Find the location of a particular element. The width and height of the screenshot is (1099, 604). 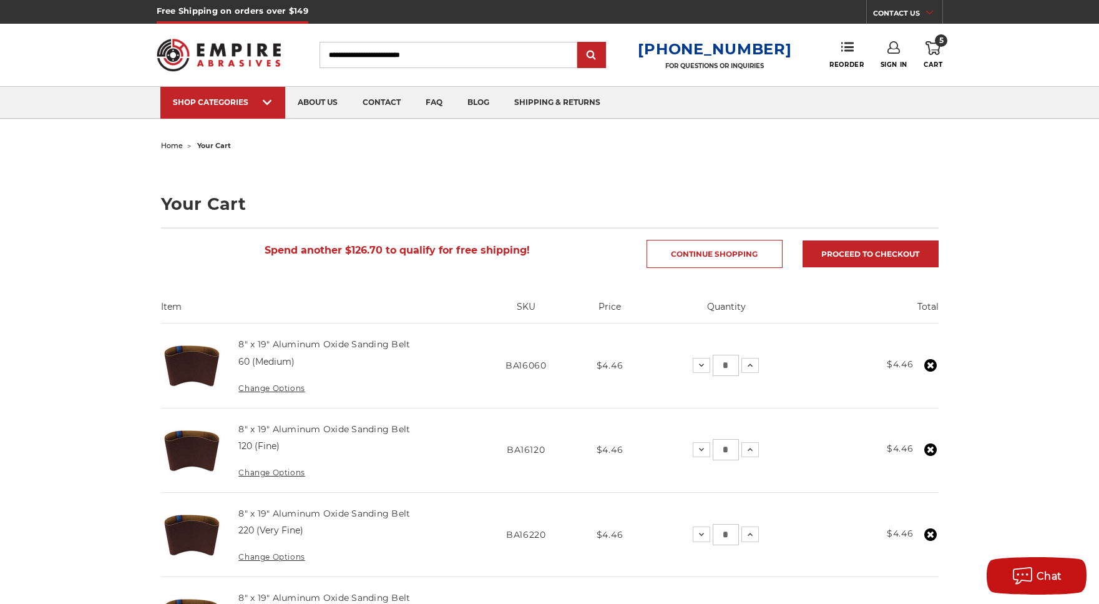

a: Continue Shopping is located at coordinates (715, 253).